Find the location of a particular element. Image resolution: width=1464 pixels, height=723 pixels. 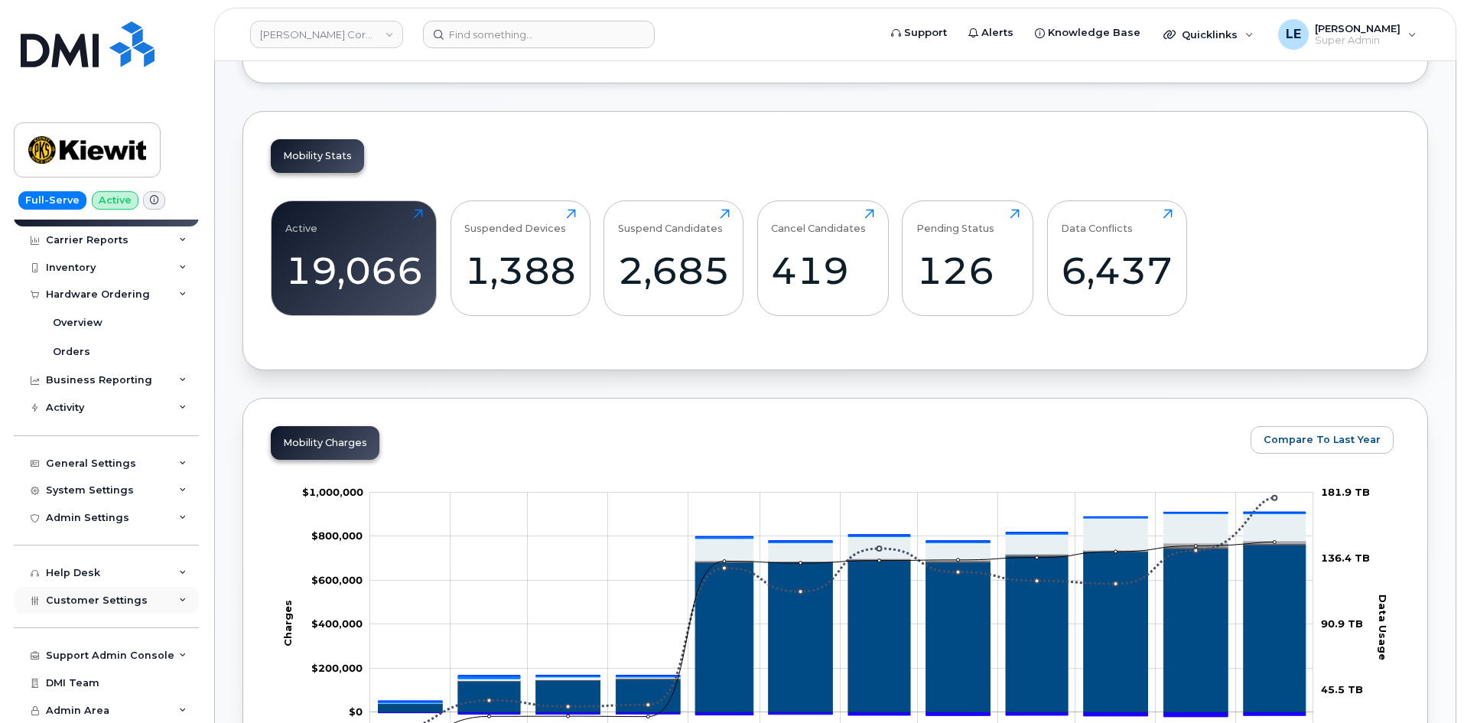

tspan: 90.9 TB is located at coordinates (1342, 623).